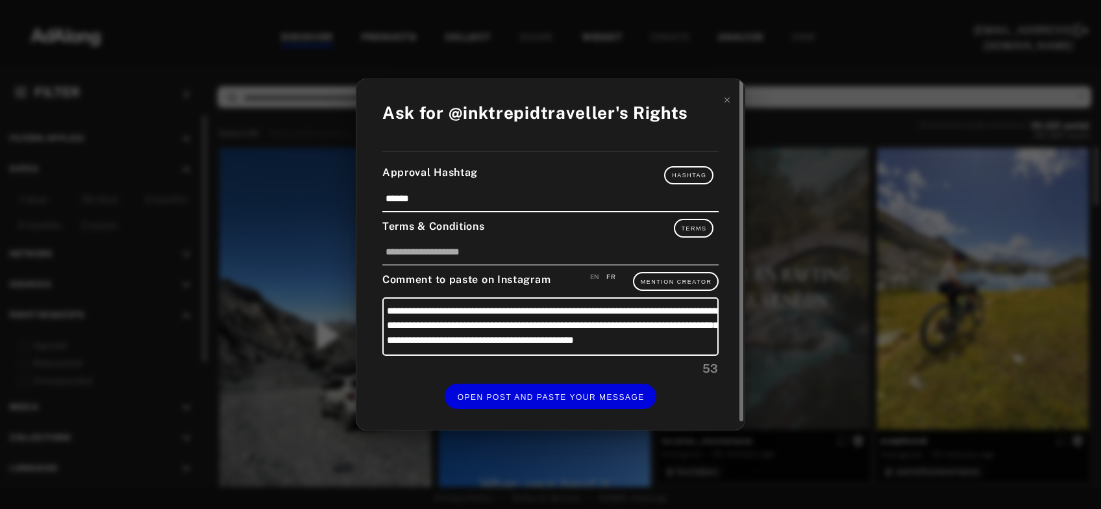 The height and width of the screenshot is (509, 1101). What do you see at coordinates (677, 282) in the screenshot?
I see `span: Mention Creator` at bounding box center [677, 282].